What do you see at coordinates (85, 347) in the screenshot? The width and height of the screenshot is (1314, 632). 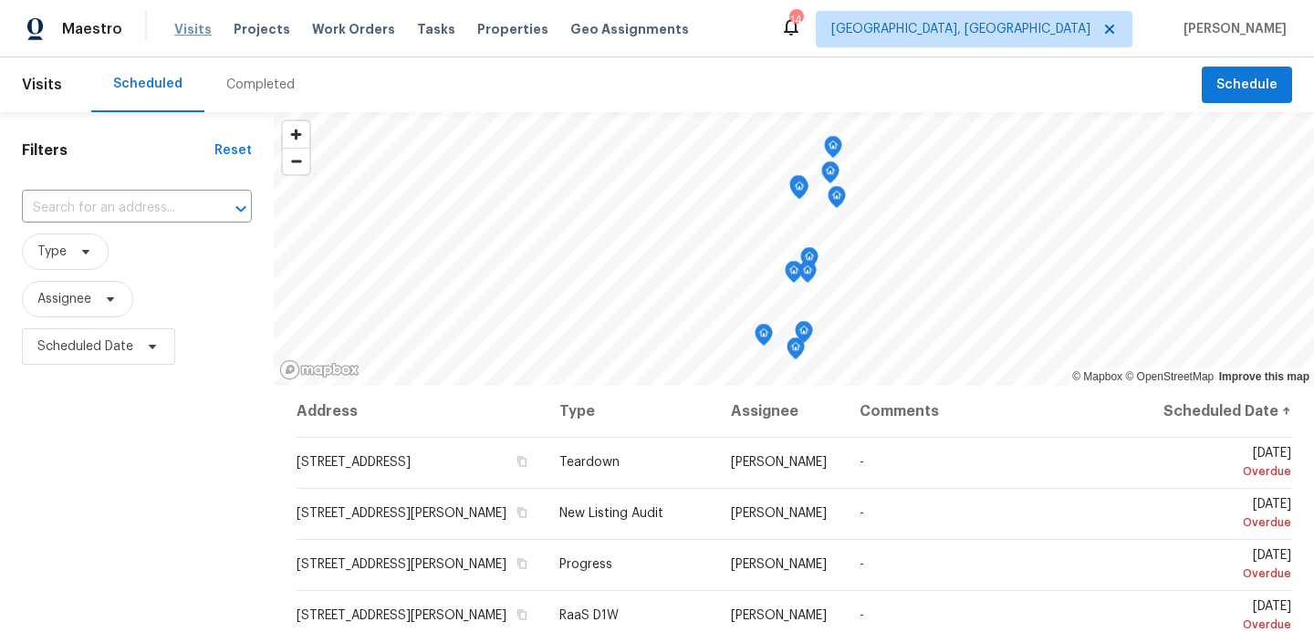 I see `span: Scheduled Date` at bounding box center [85, 347].